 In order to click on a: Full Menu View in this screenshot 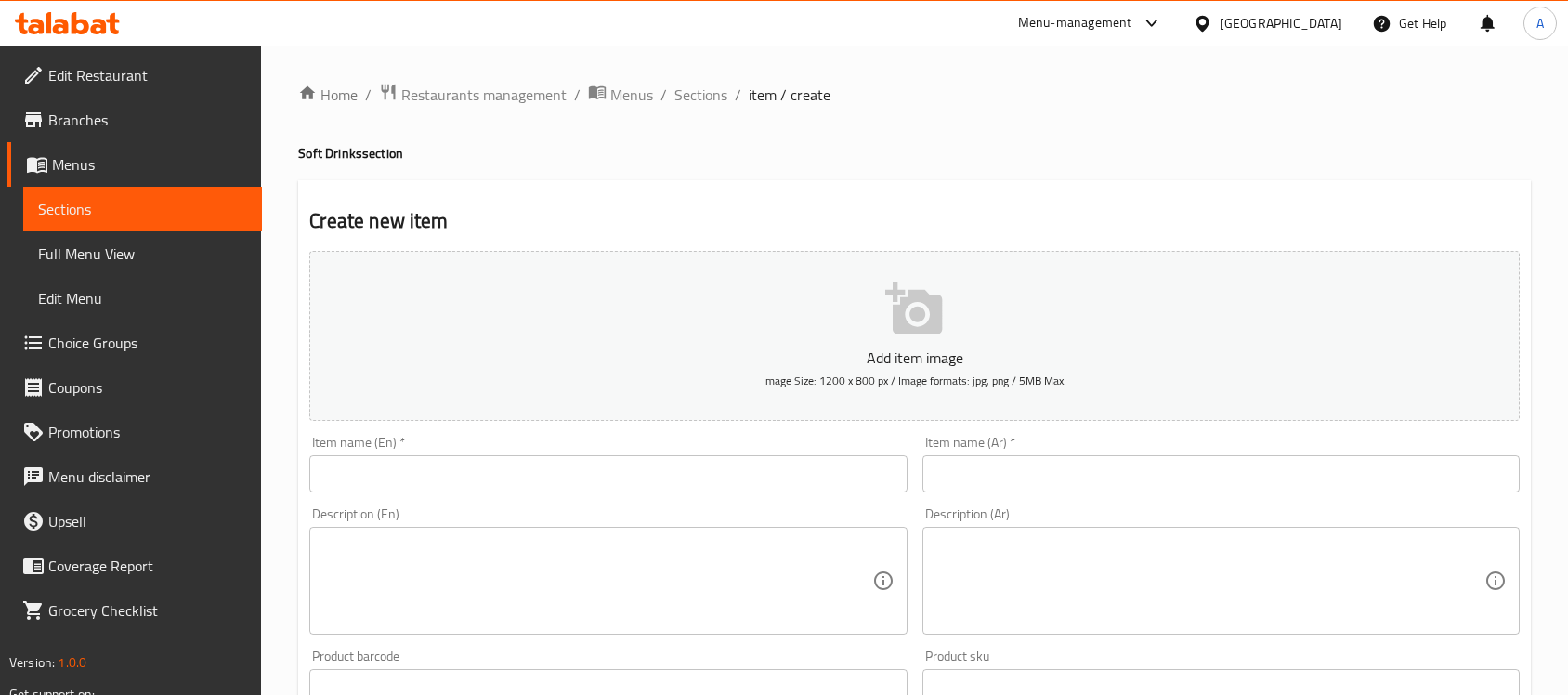, I will do `click(142, 254)`.